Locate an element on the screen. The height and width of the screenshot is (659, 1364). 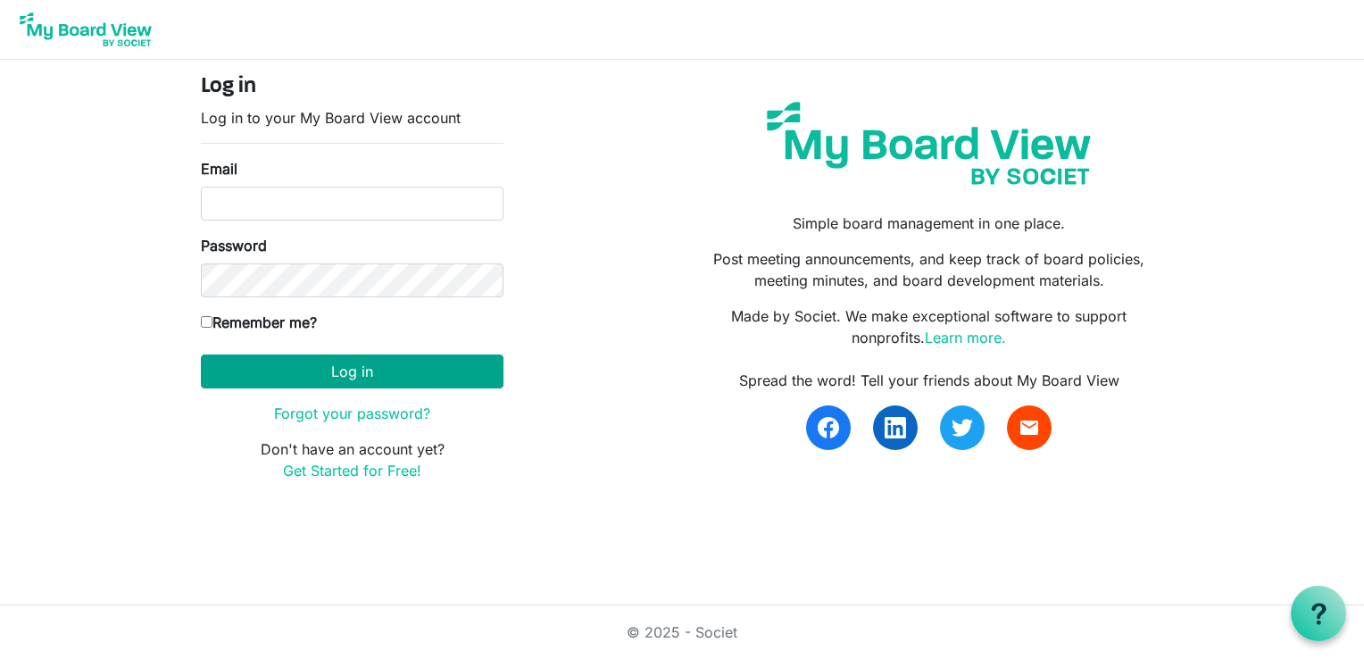
a: email is located at coordinates (1030, 428).